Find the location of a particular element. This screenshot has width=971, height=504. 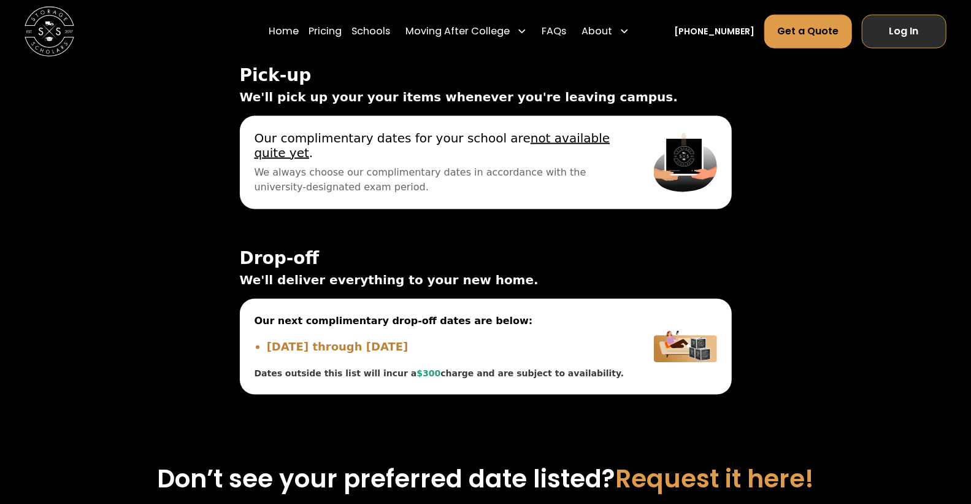

img: Pickup Image is located at coordinates (685, 163).